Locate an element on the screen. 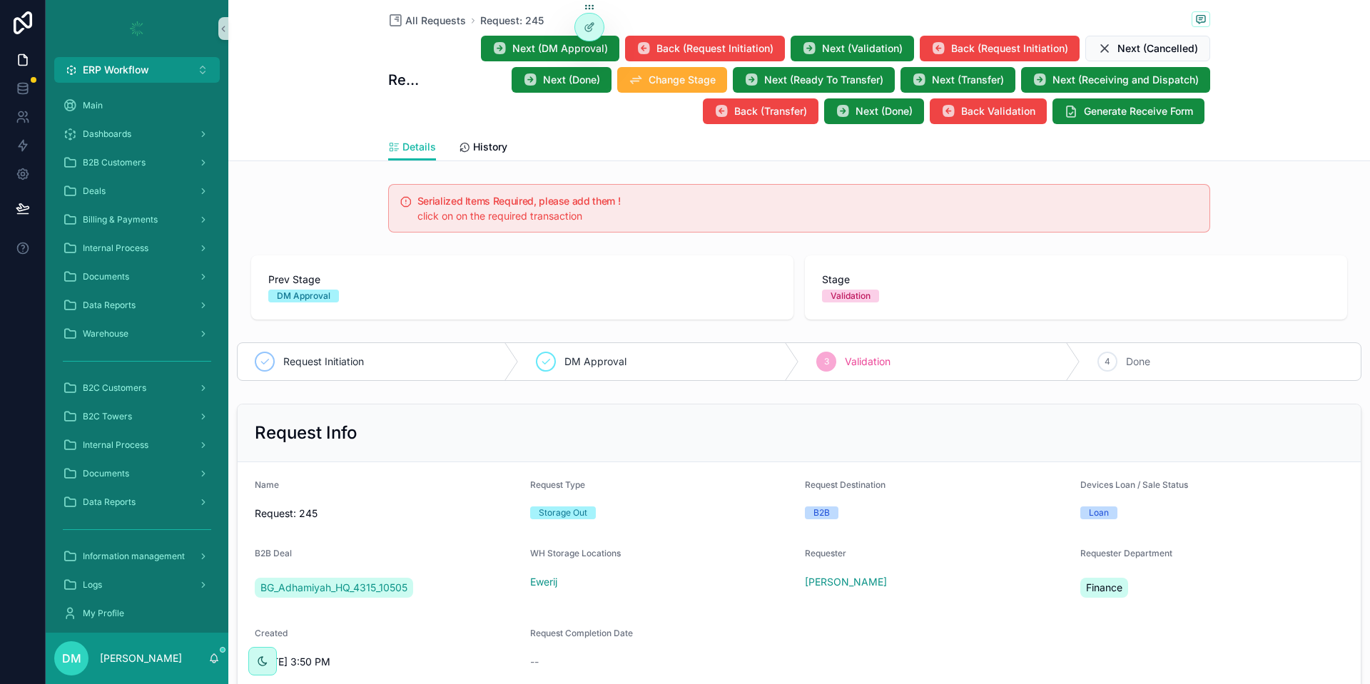 The width and height of the screenshot is (1370, 684). button: Next (Cancelled) is located at coordinates (1147, 49).